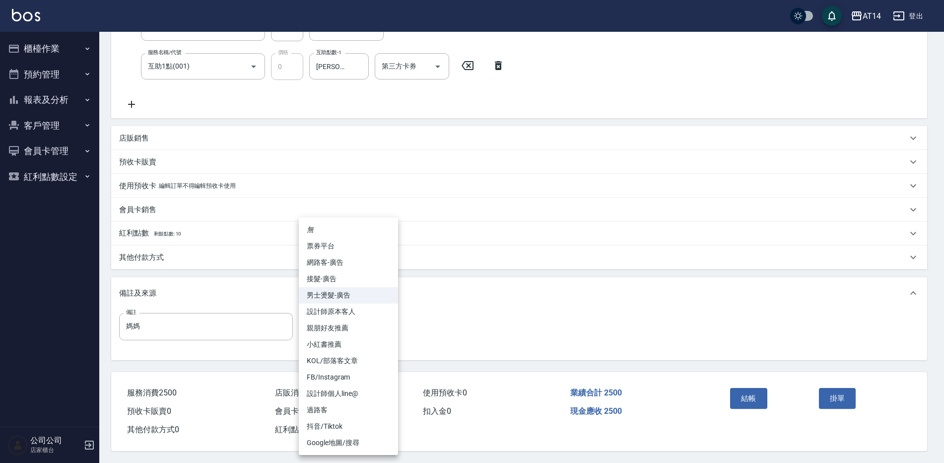  What do you see at coordinates (348, 262) in the screenshot?
I see `li: 網路客-廣告` at bounding box center [348, 262].